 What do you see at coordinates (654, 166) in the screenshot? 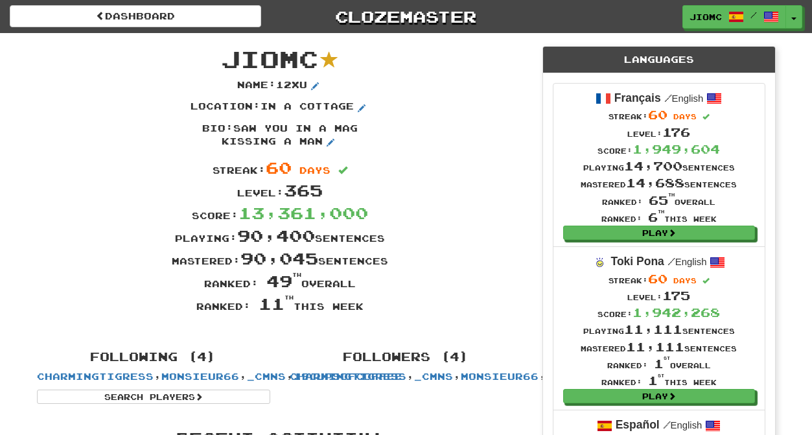
I see `span: 14,700` at bounding box center [654, 166].